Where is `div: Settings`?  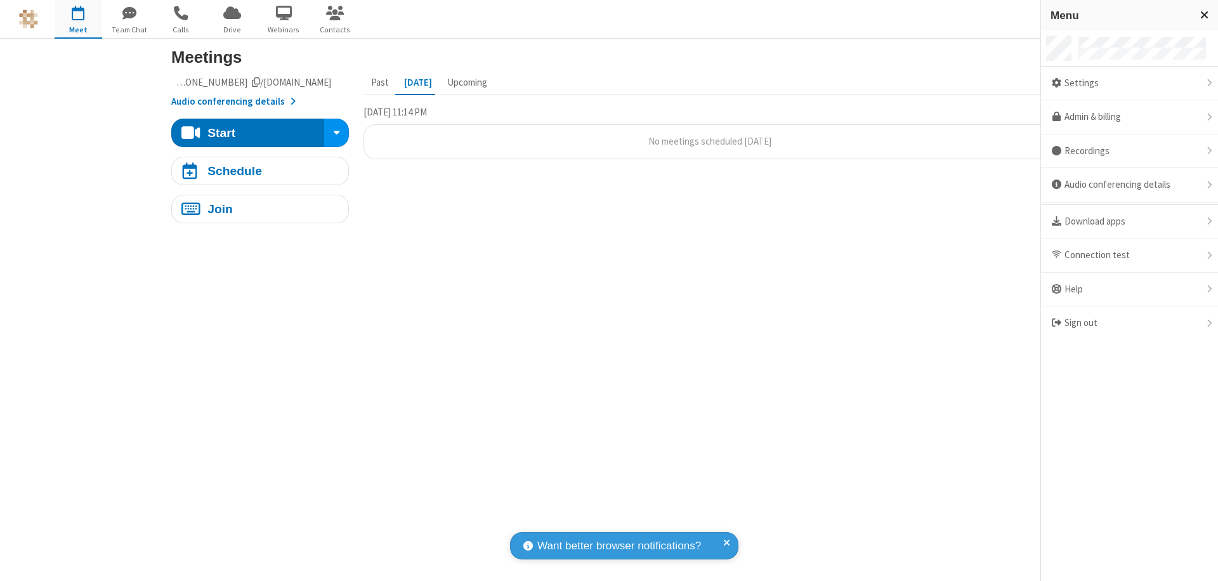
div: Settings is located at coordinates (1130, 84).